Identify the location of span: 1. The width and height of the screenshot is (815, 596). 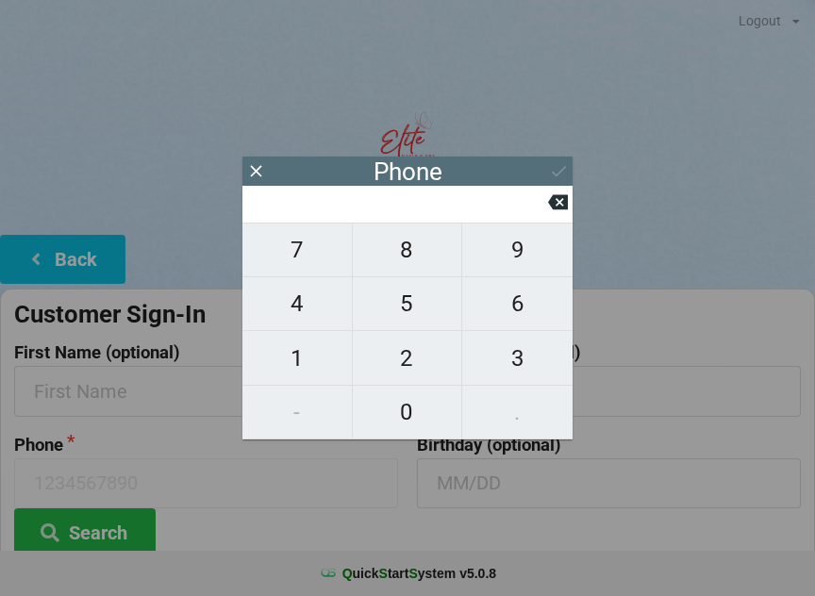
(297, 359).